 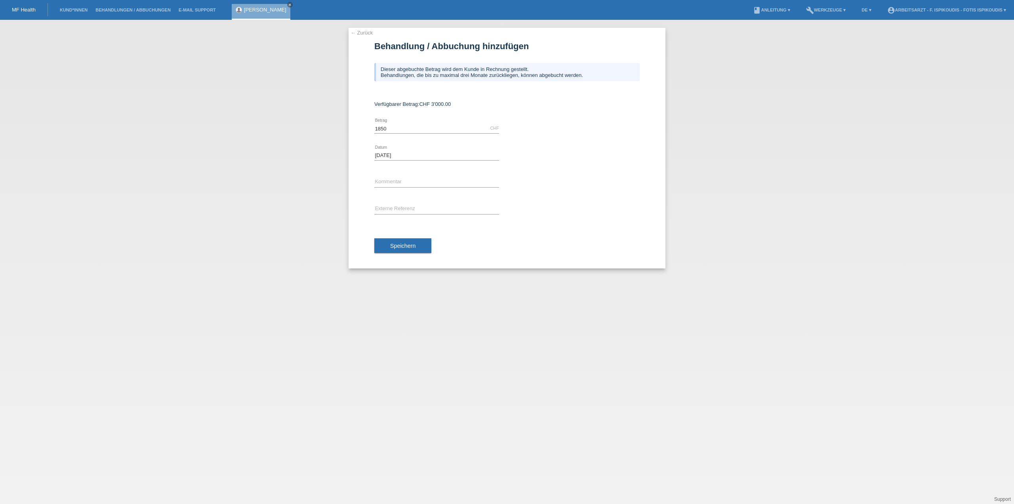 What do you see at coordinates (1003, 499) in the screenshot?
I see `a: Support` at bounding box center [1003, 499].